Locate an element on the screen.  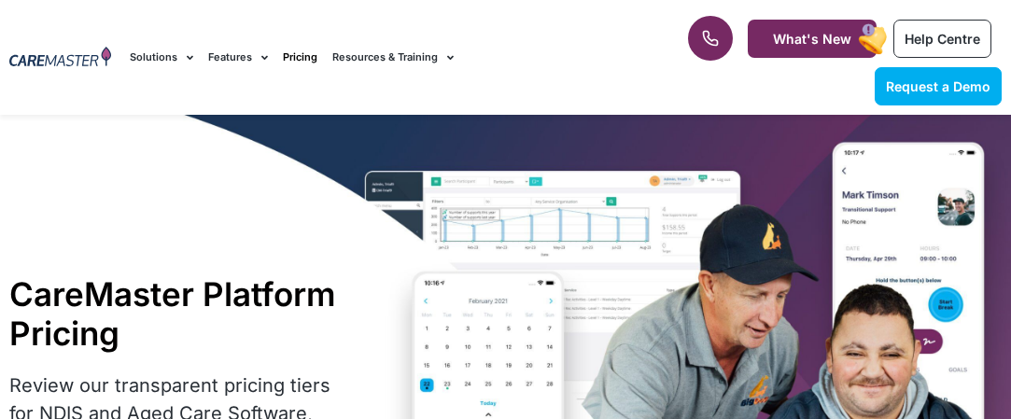
a: Request a Demo is located at coordinates (938, 86).